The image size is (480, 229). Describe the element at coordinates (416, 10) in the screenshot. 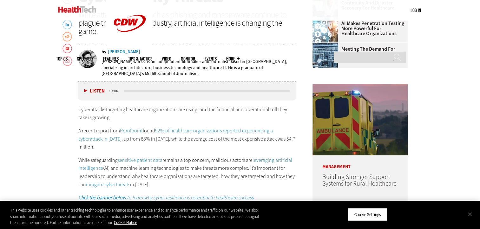

I see `div: User menu` at that location.